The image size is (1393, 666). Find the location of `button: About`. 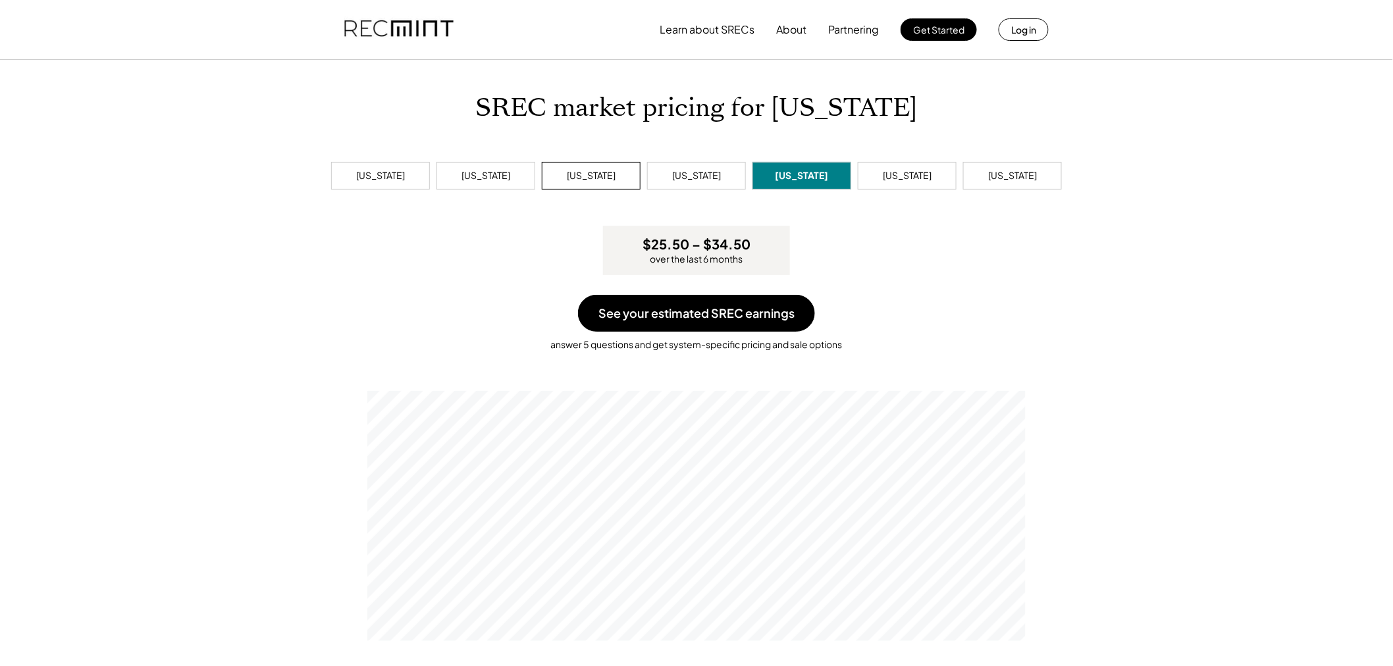

button: About is located at coordinates (791, 30).